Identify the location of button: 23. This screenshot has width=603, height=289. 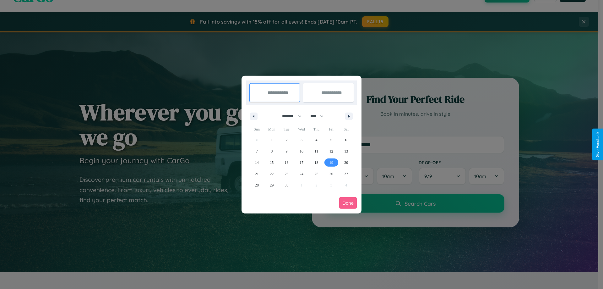
(287, 174).